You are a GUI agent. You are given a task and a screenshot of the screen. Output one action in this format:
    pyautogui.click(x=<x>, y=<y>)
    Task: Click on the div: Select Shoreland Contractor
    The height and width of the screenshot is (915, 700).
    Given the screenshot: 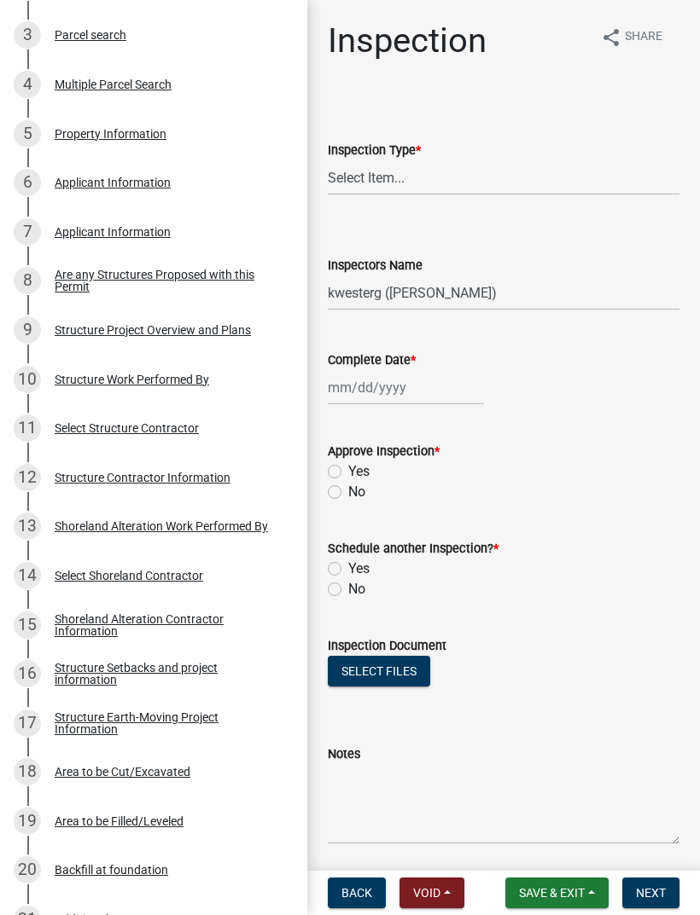 What is the action you would take?
    pyautogui.click(x=129, y=576)
    